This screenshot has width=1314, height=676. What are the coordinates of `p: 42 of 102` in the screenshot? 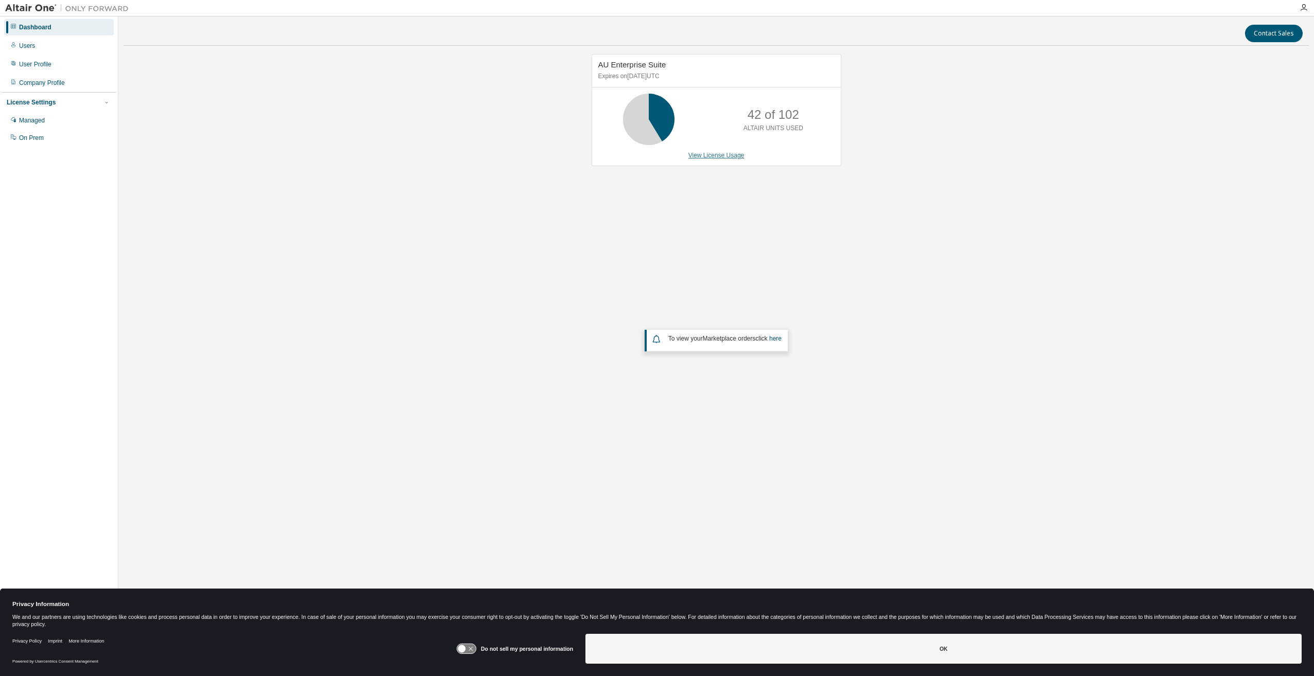 It's located at (773, 115).